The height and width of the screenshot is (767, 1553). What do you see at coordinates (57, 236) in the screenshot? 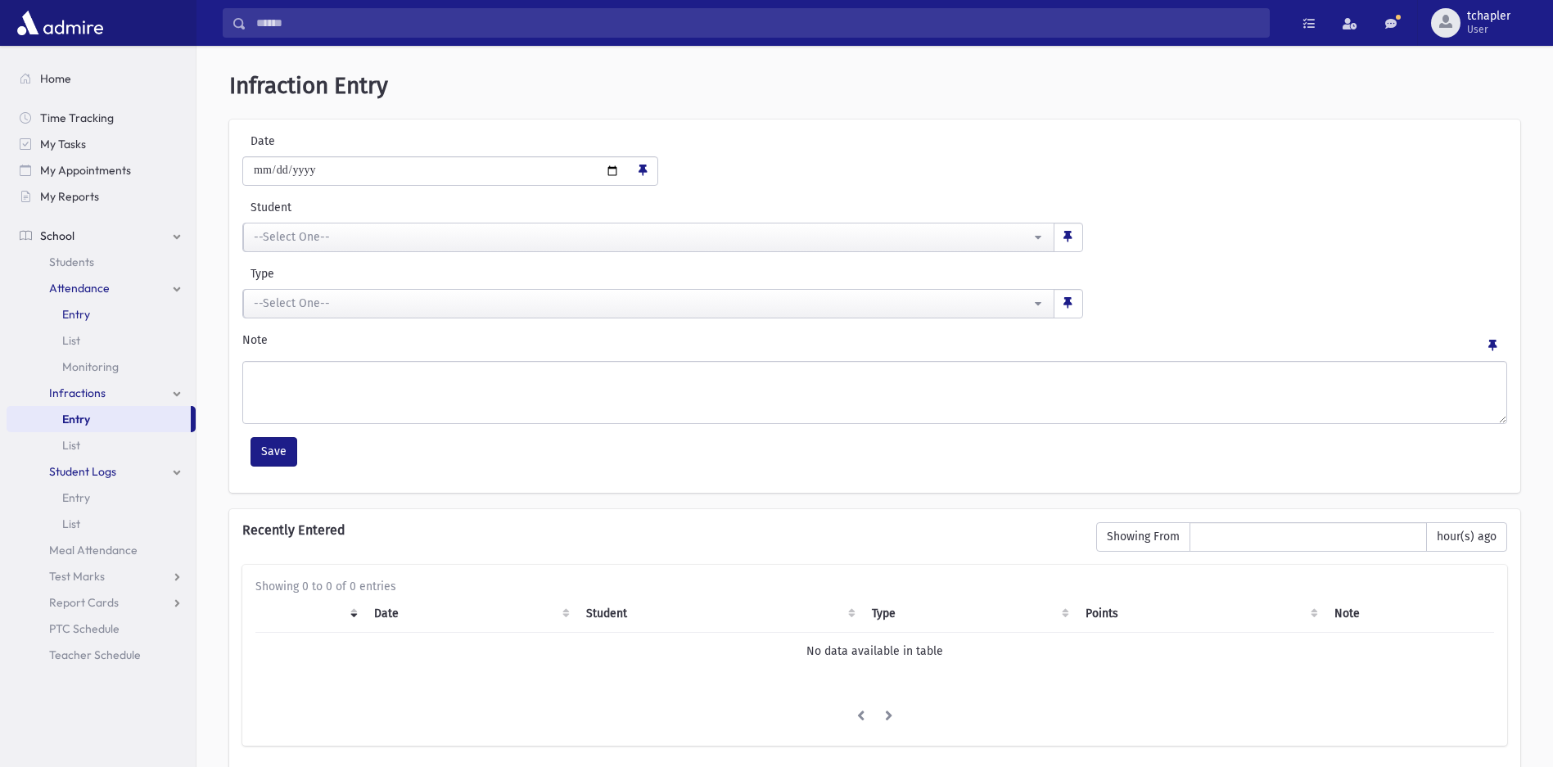
I see `span: School` at bounding box center [57, 236].